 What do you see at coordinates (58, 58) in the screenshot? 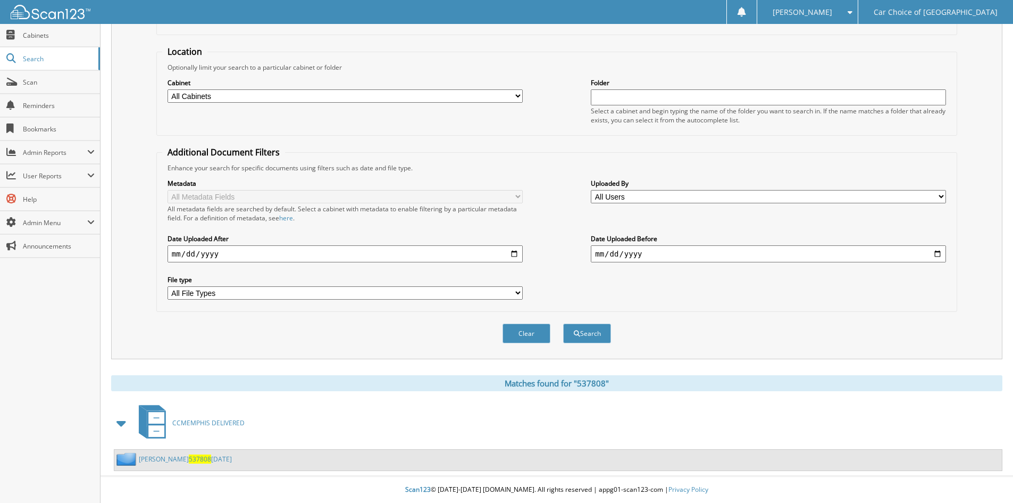
I see `span: Search` at bounding box center [58, 58].